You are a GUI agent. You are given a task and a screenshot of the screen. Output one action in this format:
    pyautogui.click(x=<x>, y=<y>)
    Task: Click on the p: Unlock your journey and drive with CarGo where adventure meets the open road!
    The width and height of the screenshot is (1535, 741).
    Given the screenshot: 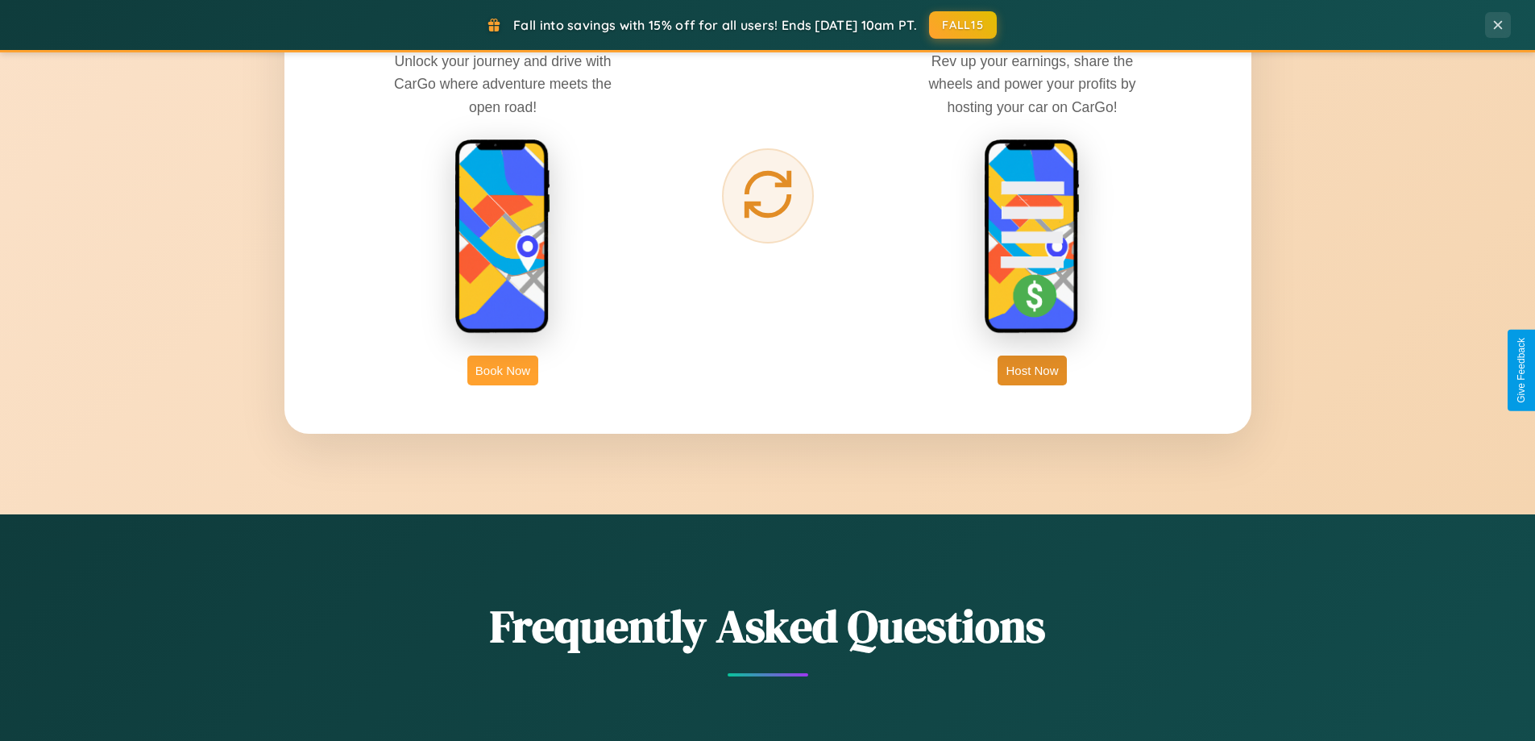 What is the action you would take?
    pyautogui.click(x=503, y=84)
    